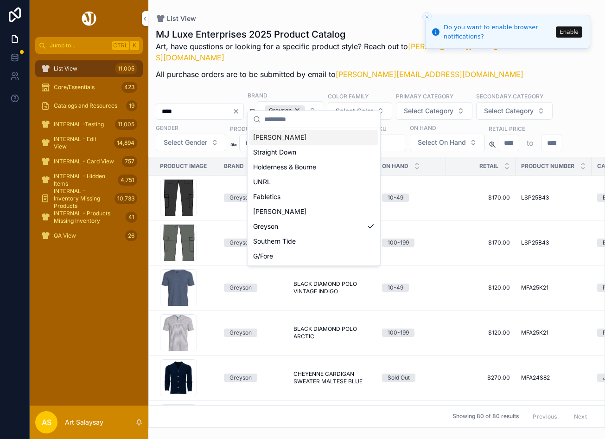 Image resolution: width=605 pixels, height=439 pixels. Describe the element at coordinates (121, 45) in the screenshot. I see `span: Ctrl` at that location.